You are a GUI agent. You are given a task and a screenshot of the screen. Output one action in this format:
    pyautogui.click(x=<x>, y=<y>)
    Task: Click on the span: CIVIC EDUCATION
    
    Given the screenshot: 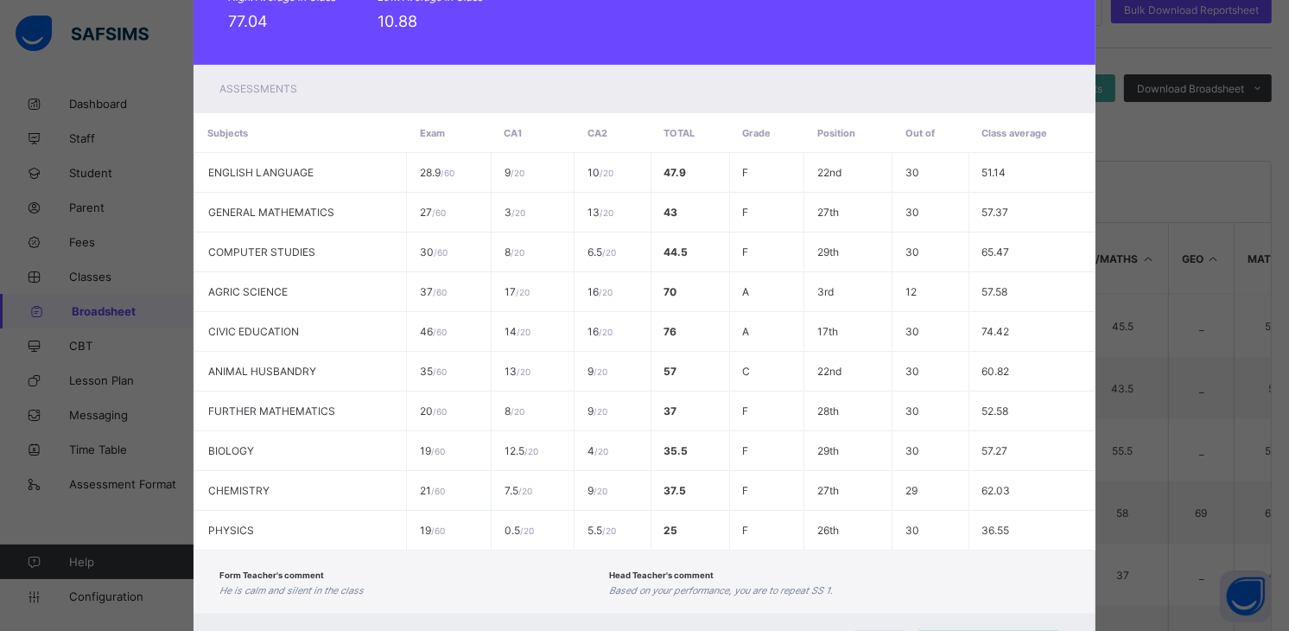 What is the action you would take?
    pyautogui.click(x=253, y=331)
    